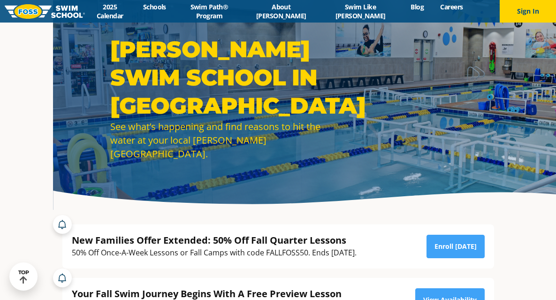 This screenshot has width=556, height=300. Describe the element at coordinates (209, 11) in the screenshot. I see `a: Swim Path® Program` at that location.